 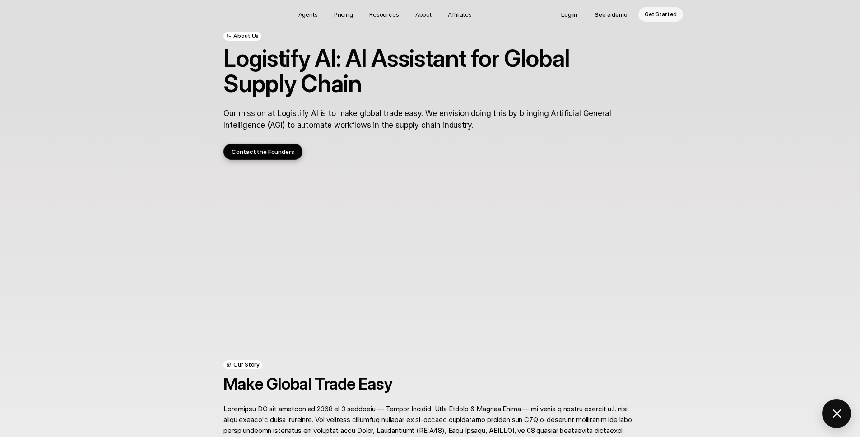 I want to click on a: Affiliates, so click(x=459, y=14).